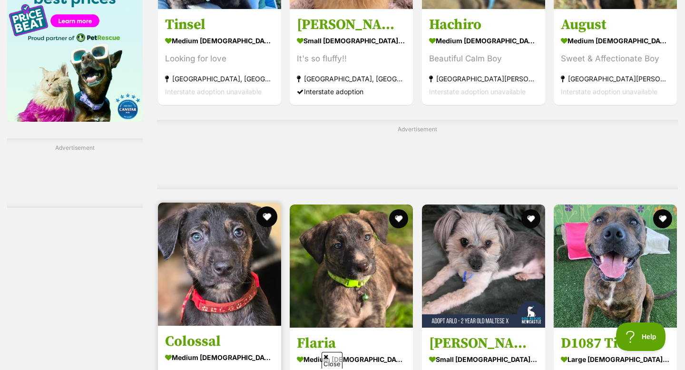  I want to click on div: Sweet & Affectionate Boy, so click(615, 58).